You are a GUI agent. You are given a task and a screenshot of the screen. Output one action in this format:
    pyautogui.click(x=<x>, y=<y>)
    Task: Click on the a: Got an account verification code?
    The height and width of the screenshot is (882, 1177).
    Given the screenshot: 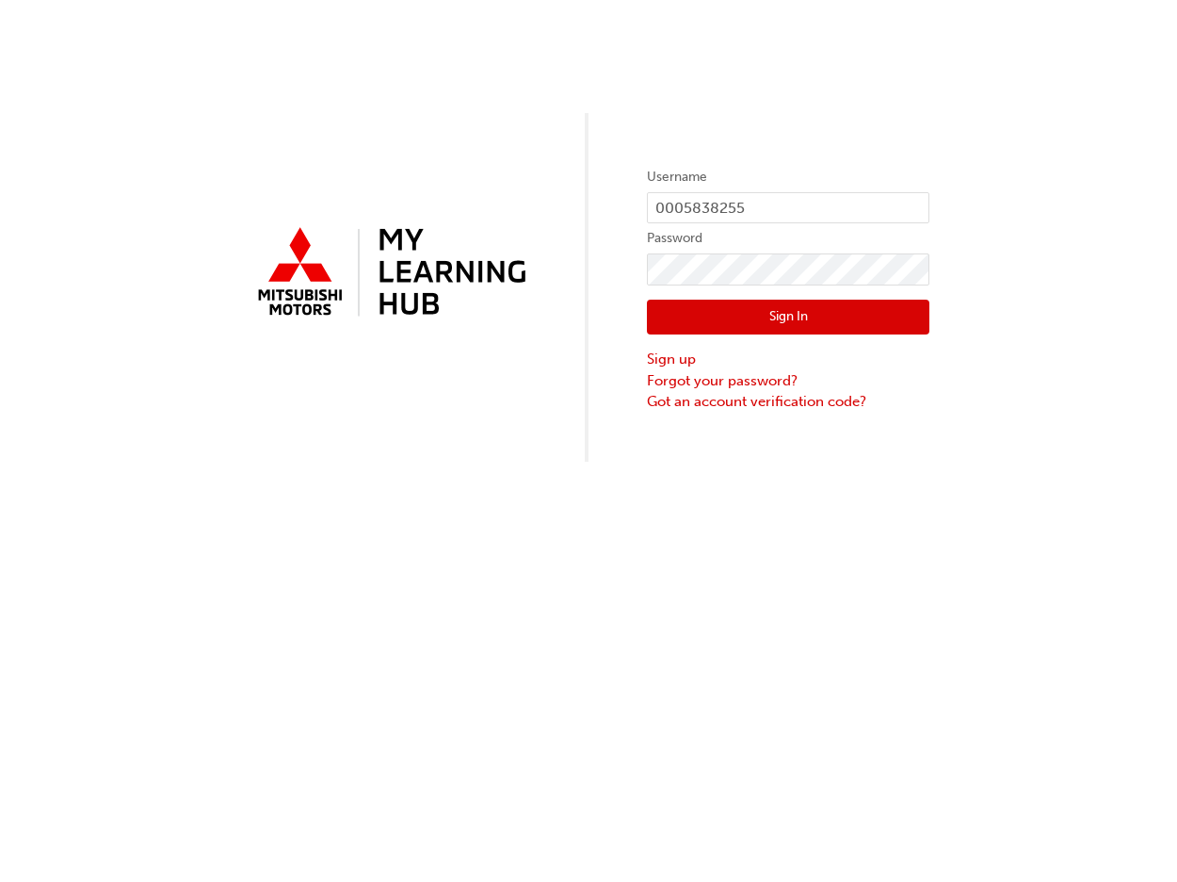 What is the action you would take?
    pyautogui.click(x=788, y=401)
    